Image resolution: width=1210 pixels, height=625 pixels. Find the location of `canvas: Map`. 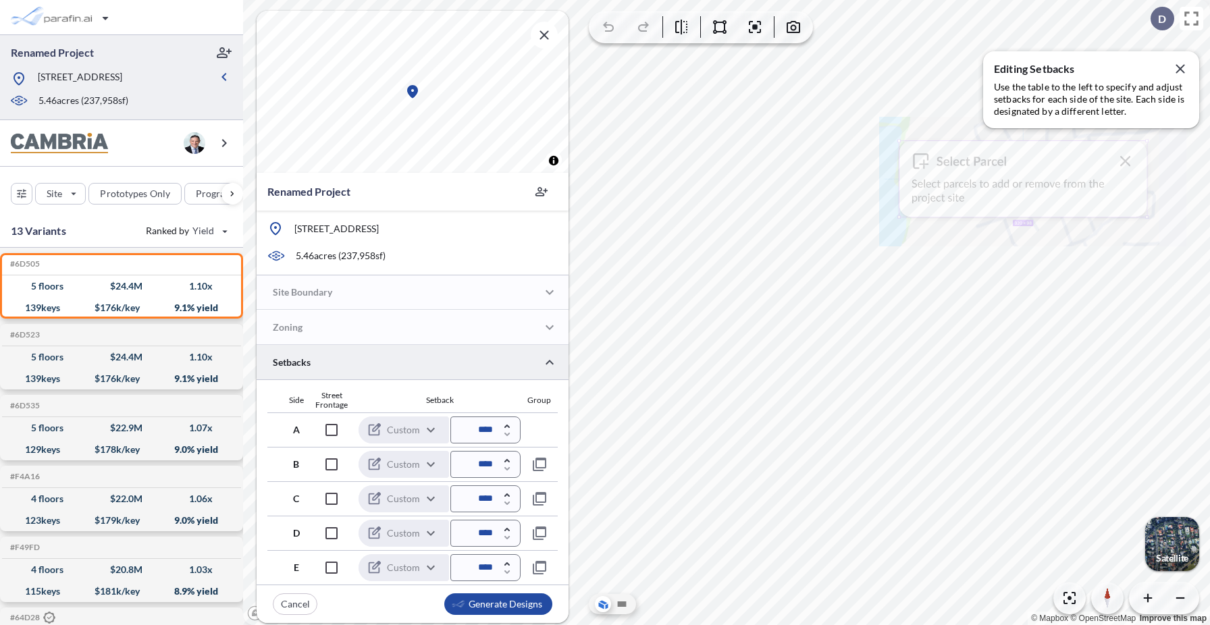

canvas: Map is located at coordinates (413, 92).